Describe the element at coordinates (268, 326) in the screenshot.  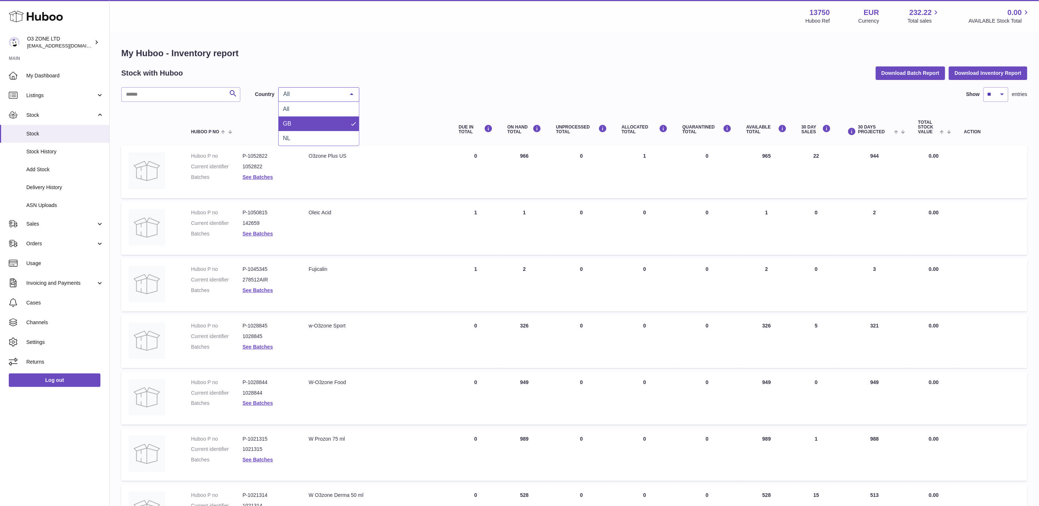
I see `dd: P-1028845` at that location.